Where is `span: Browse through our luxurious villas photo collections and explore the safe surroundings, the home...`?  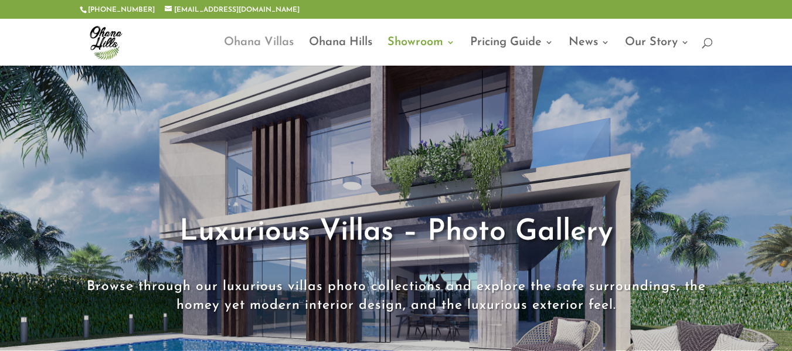
span: Browse through our luxurious villas photo collections and explore the safe surroundings, the home... is located at coordinates (396, 296).